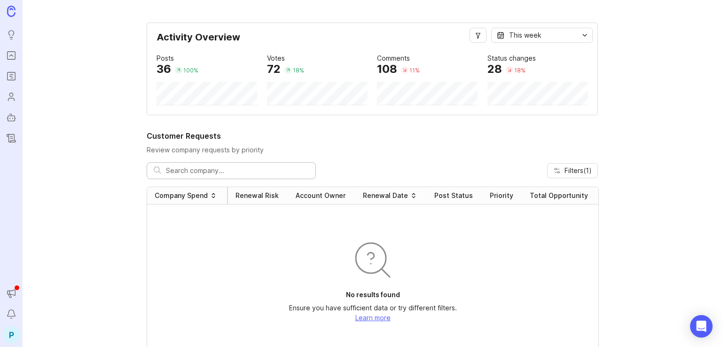 The height and width of the screenshot is (347, 722). I want to click on div: Post Status, so click(454, 196).